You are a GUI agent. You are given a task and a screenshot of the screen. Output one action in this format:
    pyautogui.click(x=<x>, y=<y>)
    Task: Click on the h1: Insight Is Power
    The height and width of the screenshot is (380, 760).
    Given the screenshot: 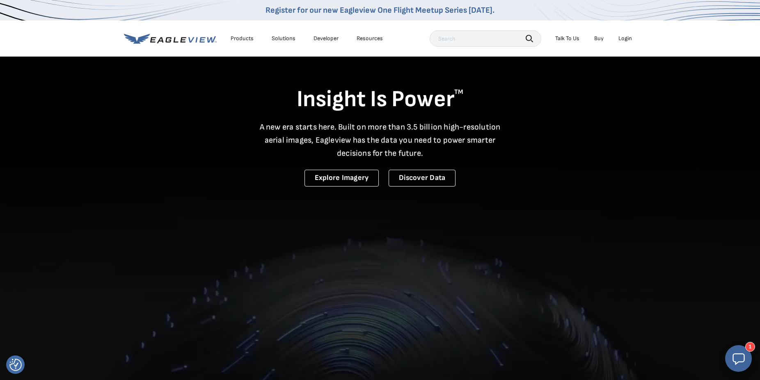 What is the action you would take?
    pyautogui.click(x=380, y=100)
    